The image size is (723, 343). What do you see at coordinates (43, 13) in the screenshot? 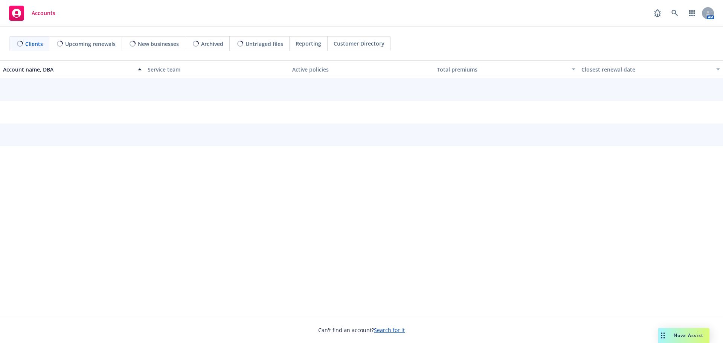
I see `span: Accounts` at bounding box center [43, 13].